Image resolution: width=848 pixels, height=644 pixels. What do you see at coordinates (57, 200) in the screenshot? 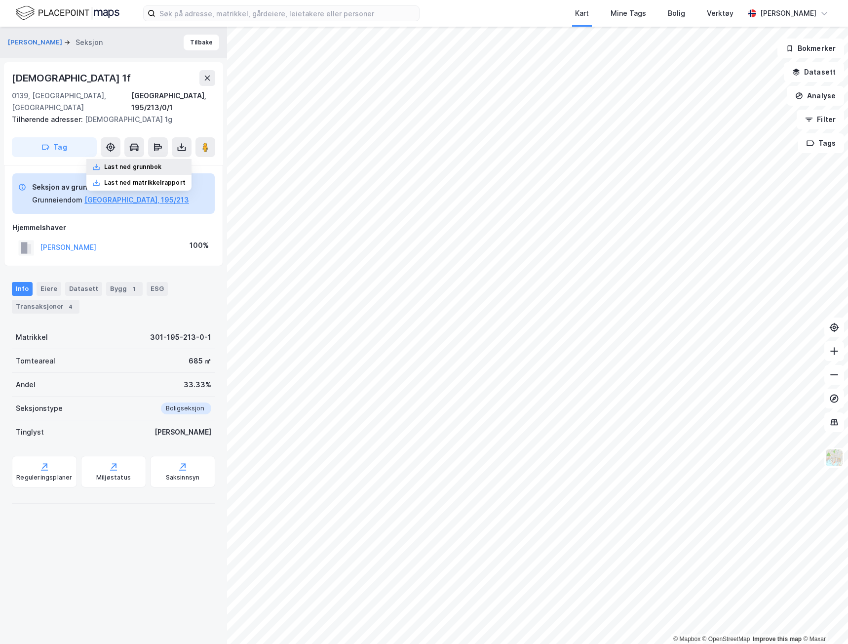
I see `div: Grunneiendom` at bounding box center [57, 200].